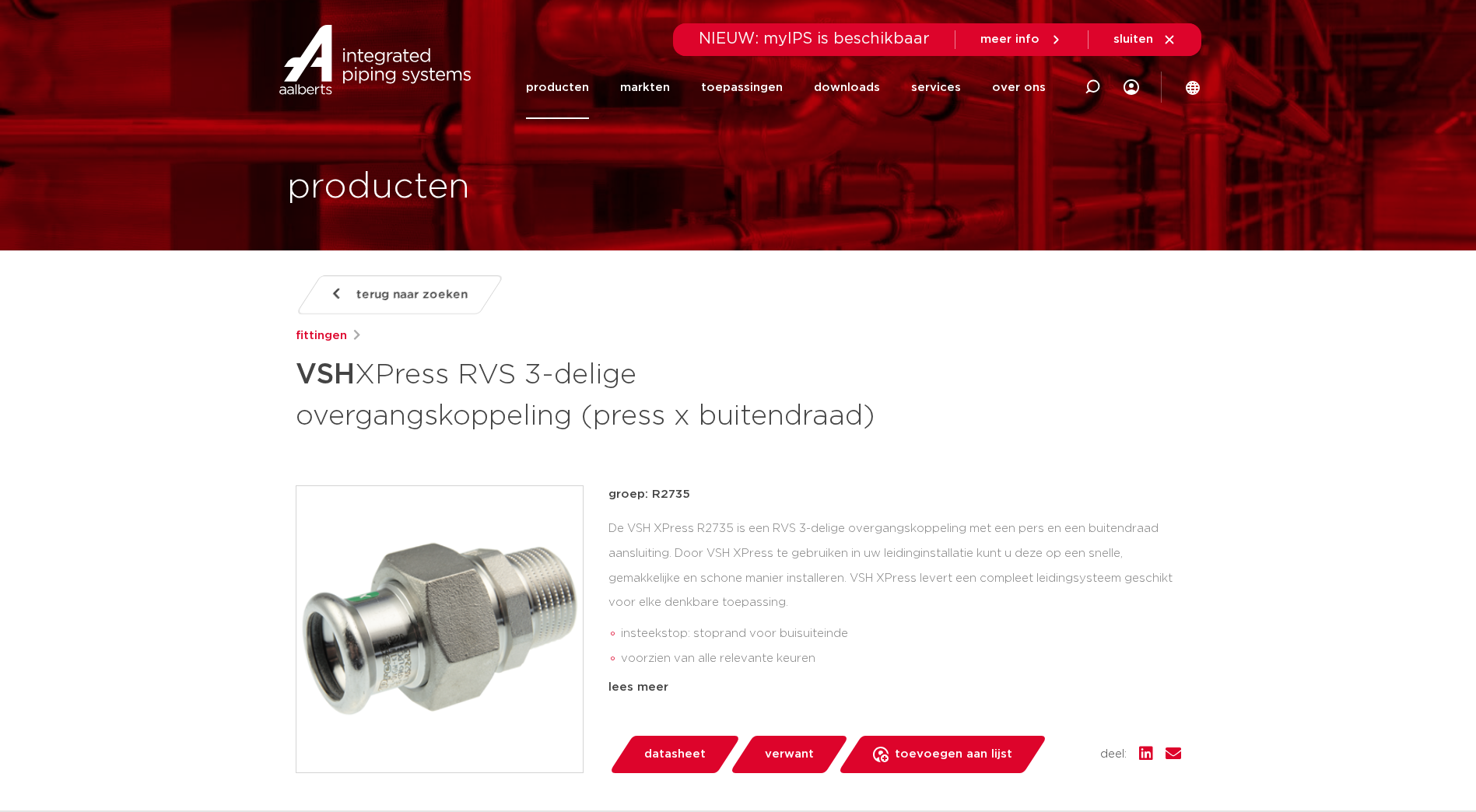 This screenshot has height=812, width=1476. I want to click on a: verwant, so click(788, 754).